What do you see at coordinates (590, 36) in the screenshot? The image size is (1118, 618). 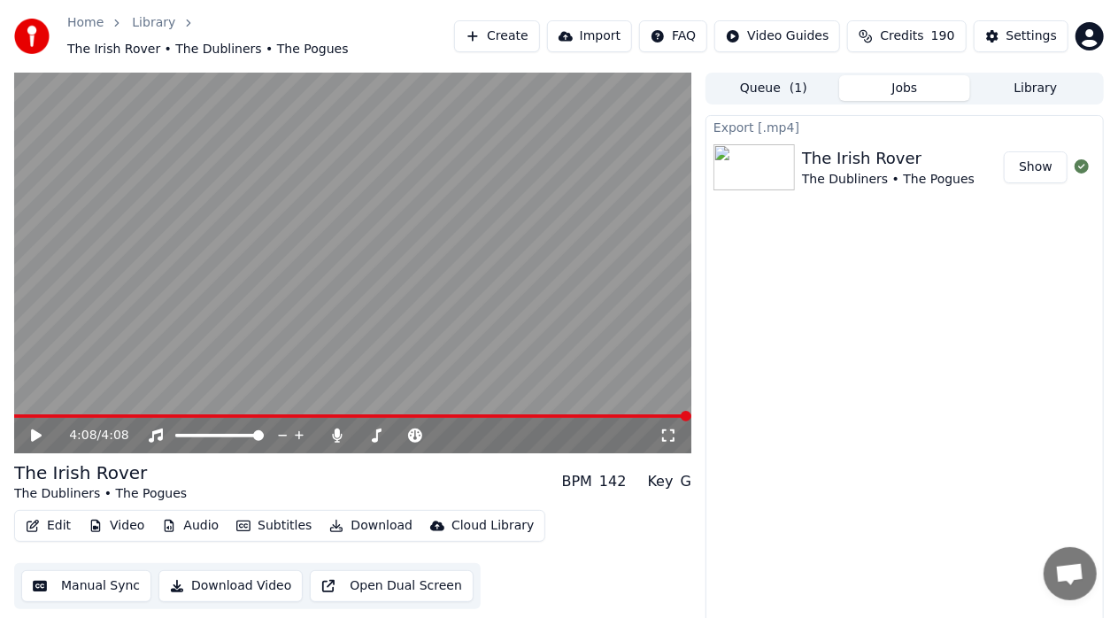 I see `button: Import` at bounding box center [590, 36].